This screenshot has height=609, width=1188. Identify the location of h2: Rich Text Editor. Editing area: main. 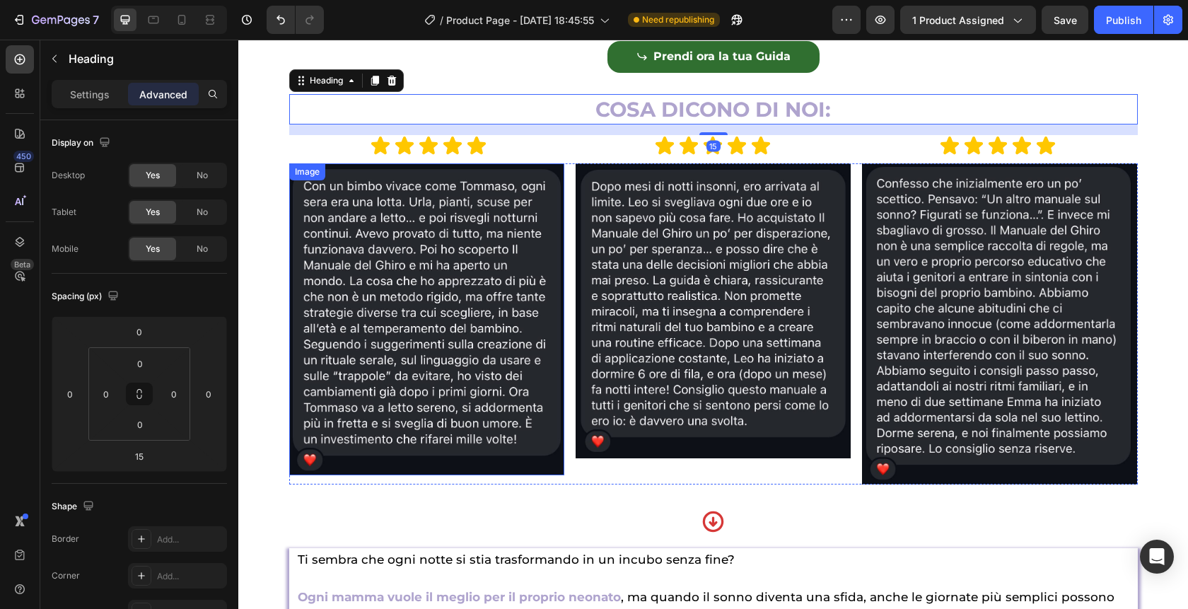
(475, 69).